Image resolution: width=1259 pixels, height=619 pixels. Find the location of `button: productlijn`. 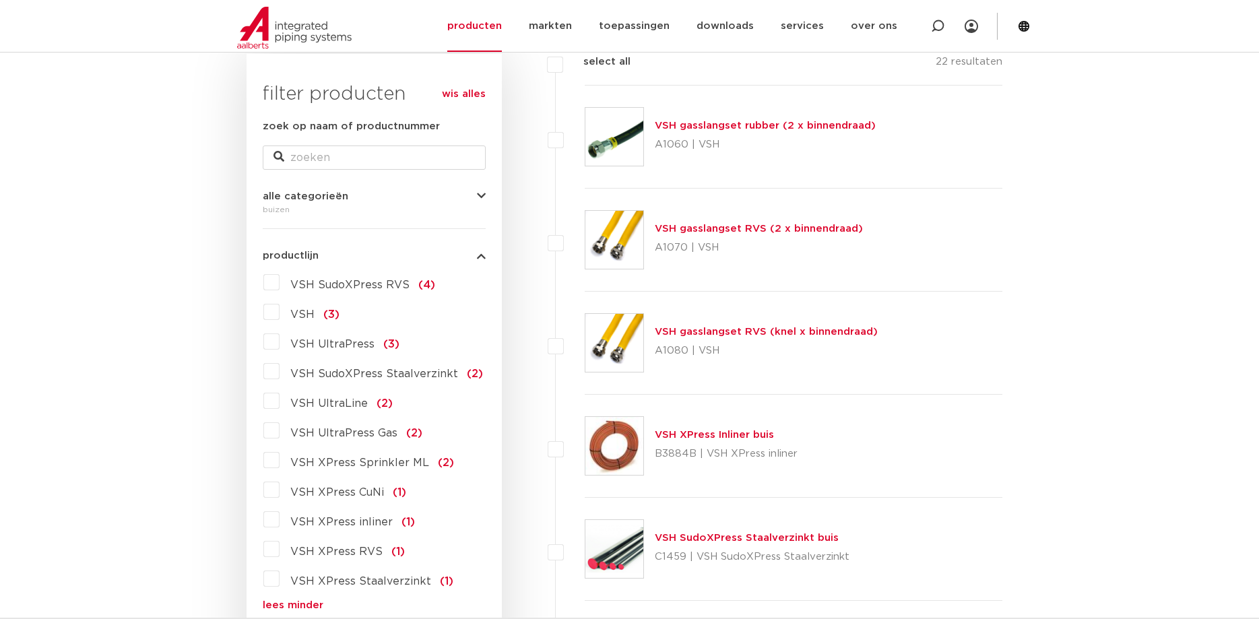

button: productlijn is located at coordinates (374, 255).